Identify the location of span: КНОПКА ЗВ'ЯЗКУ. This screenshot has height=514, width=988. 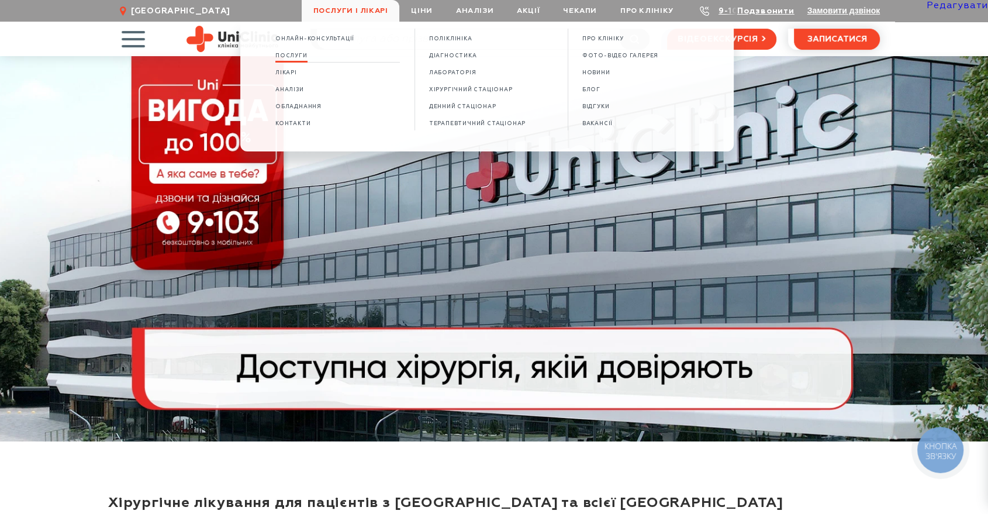
(940, 451).